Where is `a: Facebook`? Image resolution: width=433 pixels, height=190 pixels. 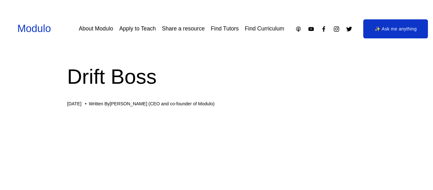 a: Facebook is located at coordinates (324, 29).